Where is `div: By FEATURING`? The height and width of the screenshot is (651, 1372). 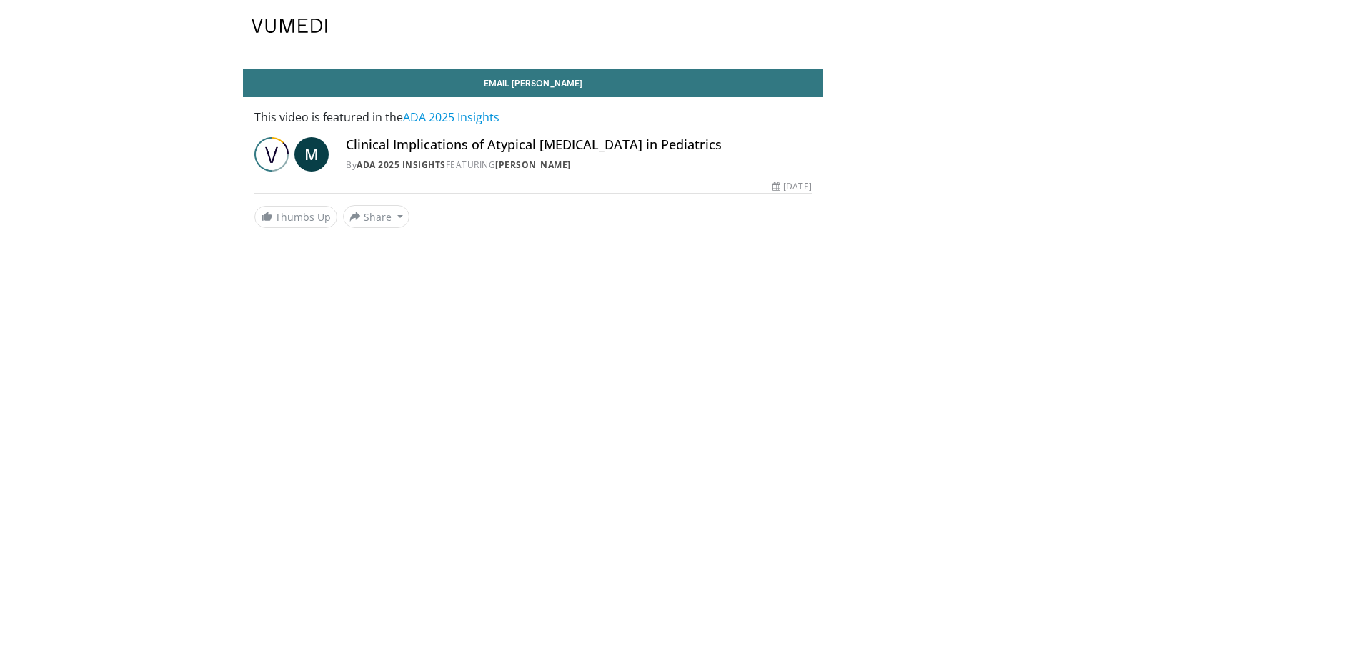 div: By FEATURING is located at coordinates (579, 165).